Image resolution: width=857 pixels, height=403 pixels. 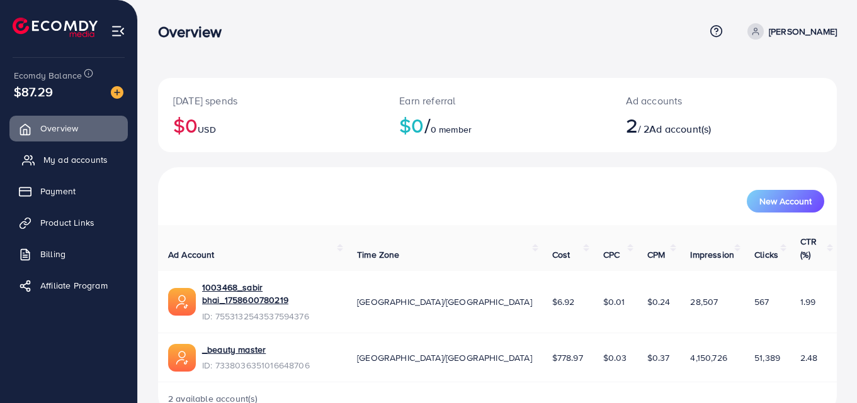 I want to click on span: CPC, so click(x=611, y=255).